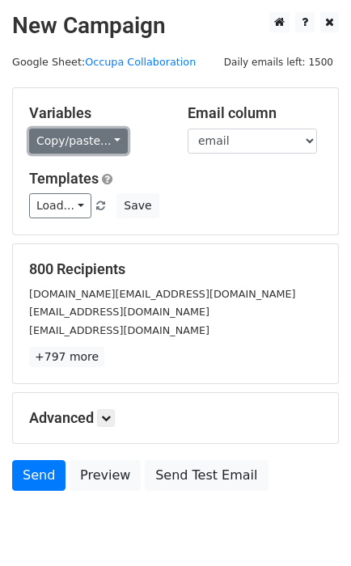 This screenshot has width=351, height=566. I want to click on a: Preview, so click(105, 476).